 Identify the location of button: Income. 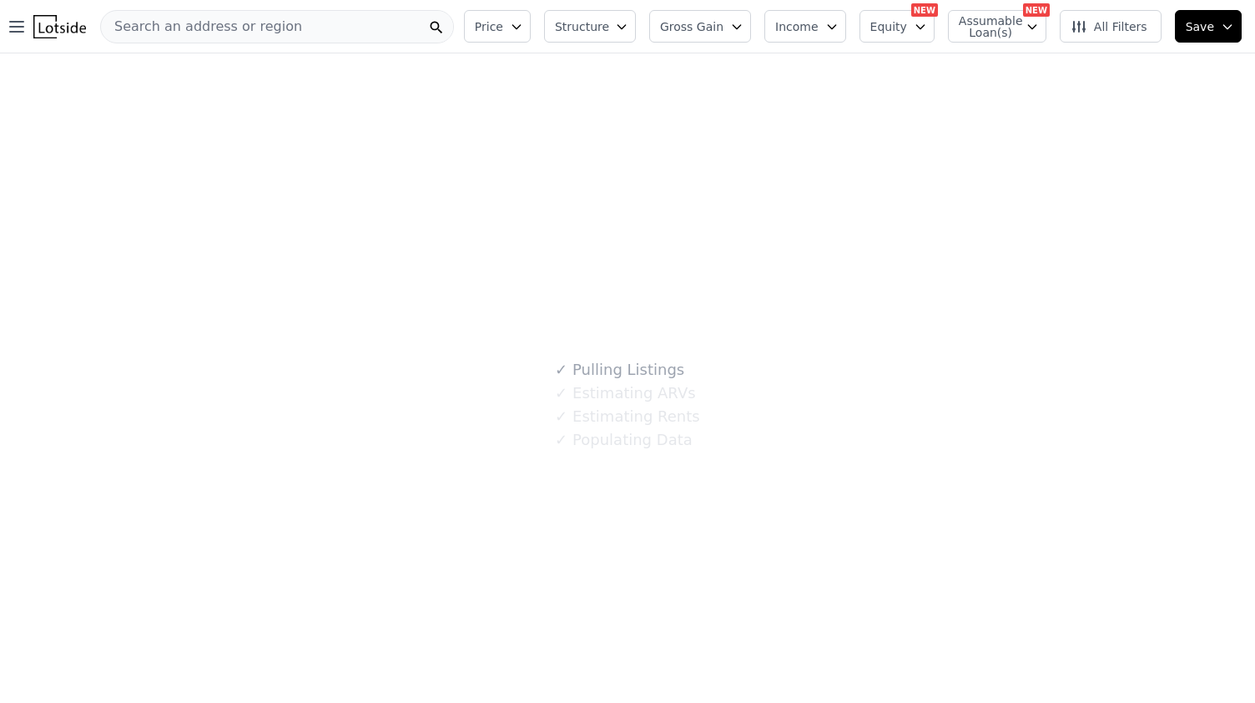
(805, 26).